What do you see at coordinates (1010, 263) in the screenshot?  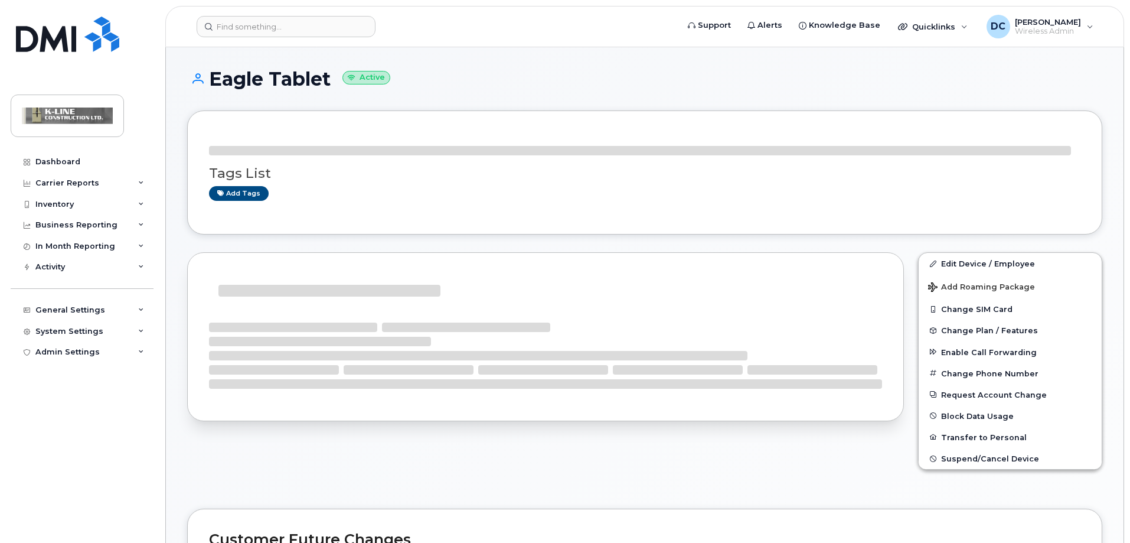 I see `a: Edit Device / Employee` at bounding box center [1010, 263].